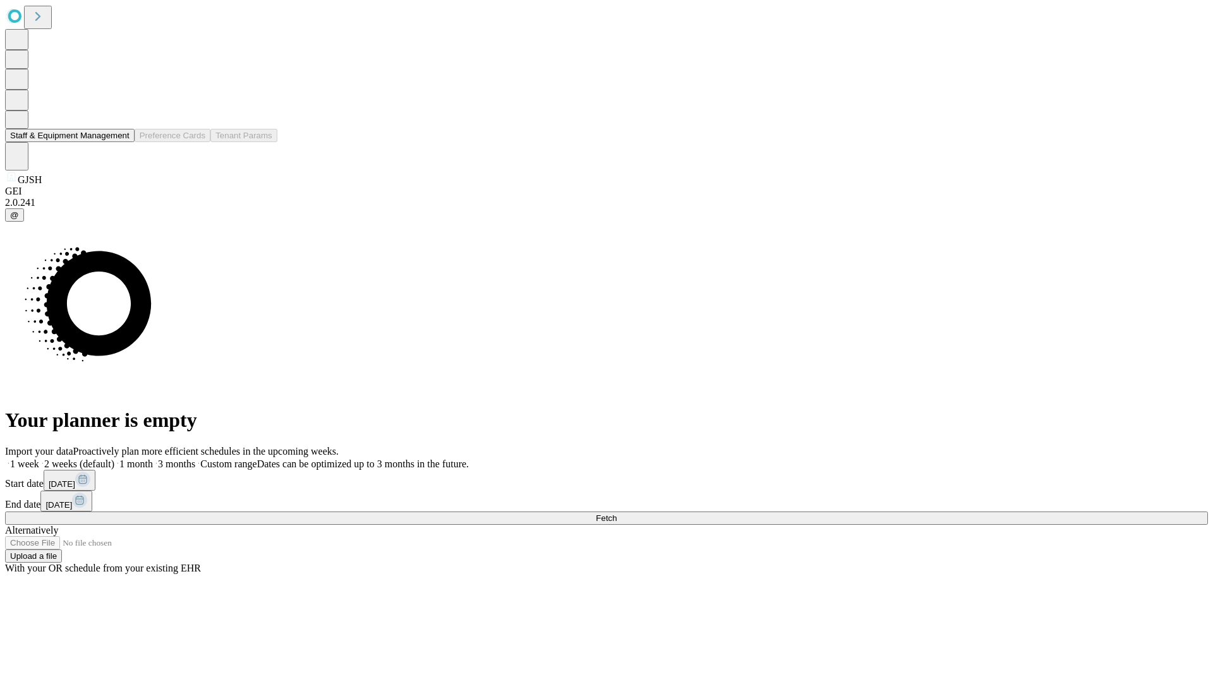  Describe the element at coordinates (607, 203) in the screenshot. I see `div: 2.0.241` at that location.